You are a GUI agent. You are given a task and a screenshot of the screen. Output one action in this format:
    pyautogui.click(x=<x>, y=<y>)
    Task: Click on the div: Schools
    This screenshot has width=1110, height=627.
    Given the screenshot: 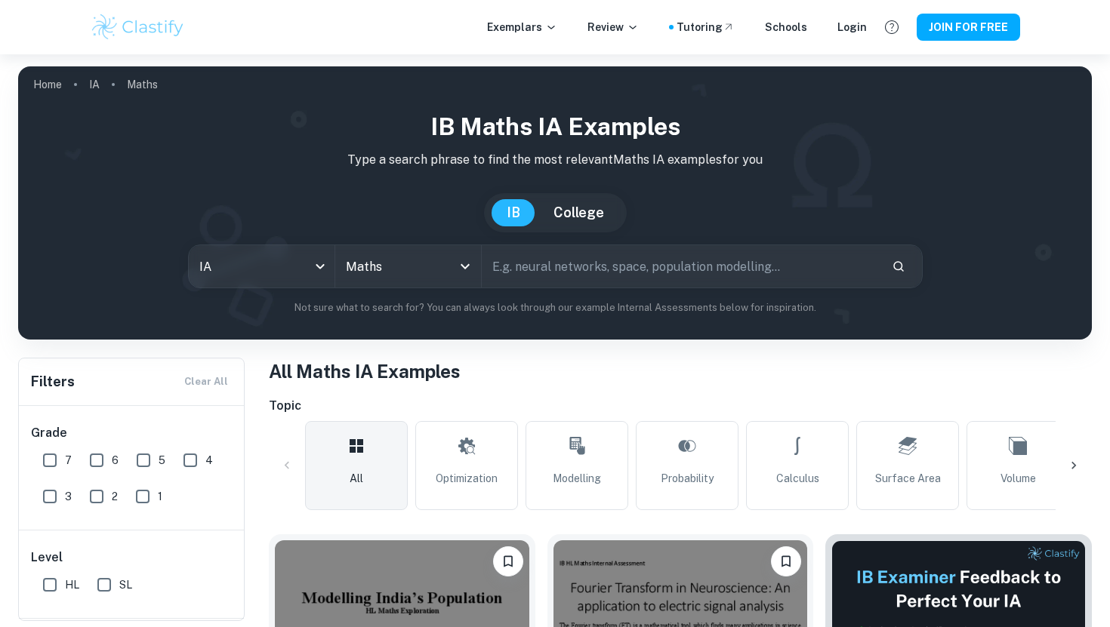 What is the action you would take?
    pyautogui.click(x=786, y=27)
    